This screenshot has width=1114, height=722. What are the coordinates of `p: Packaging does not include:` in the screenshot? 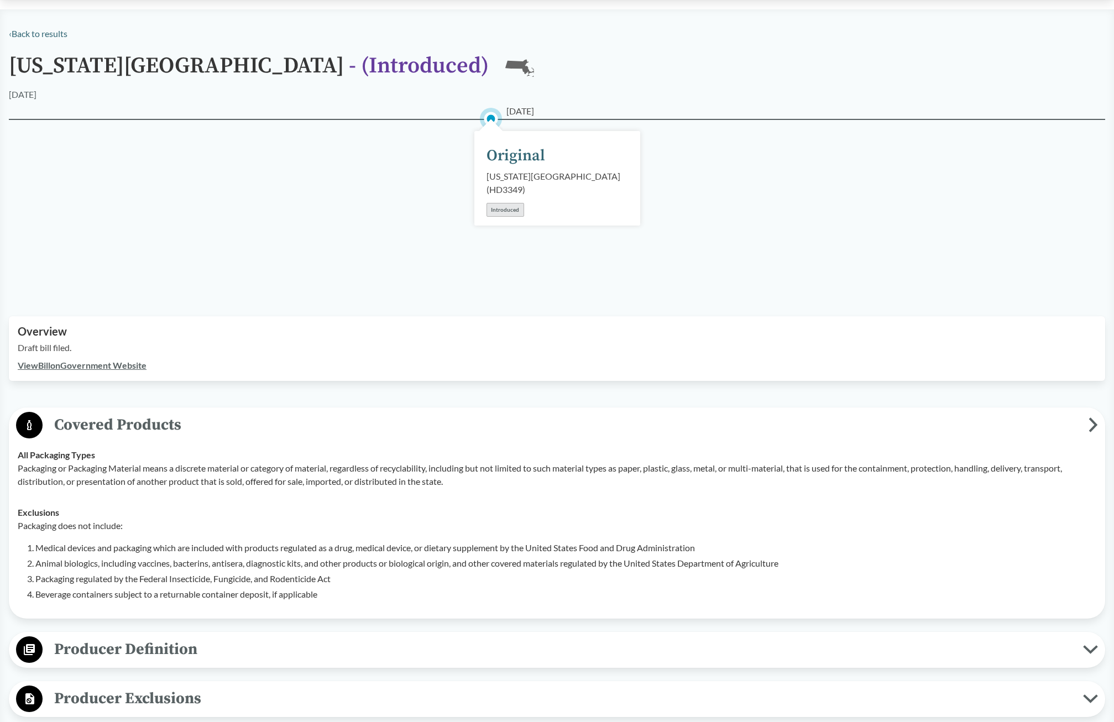 It's located at (557, 526).